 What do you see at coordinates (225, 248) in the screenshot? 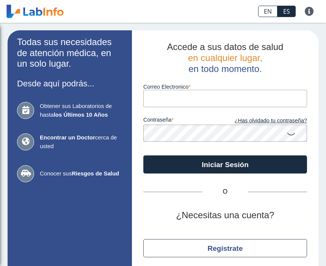
I see `button: Regístrate` at bounding box center [225, 248].